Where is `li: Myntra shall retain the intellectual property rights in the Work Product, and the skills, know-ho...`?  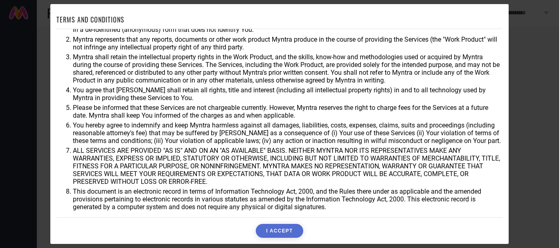
li: Myntra shall retain the intellectual property rights in the Work Product, and the skills, know-ho... is located at coordinates (288, 69).